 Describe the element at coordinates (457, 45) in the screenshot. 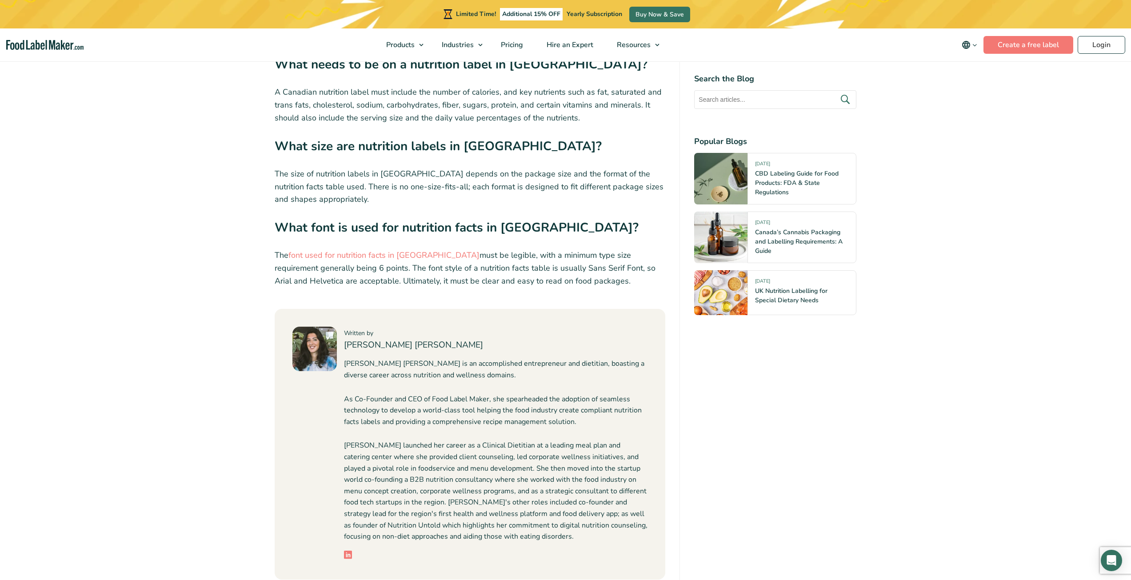

I see `span: Industries` at that location.